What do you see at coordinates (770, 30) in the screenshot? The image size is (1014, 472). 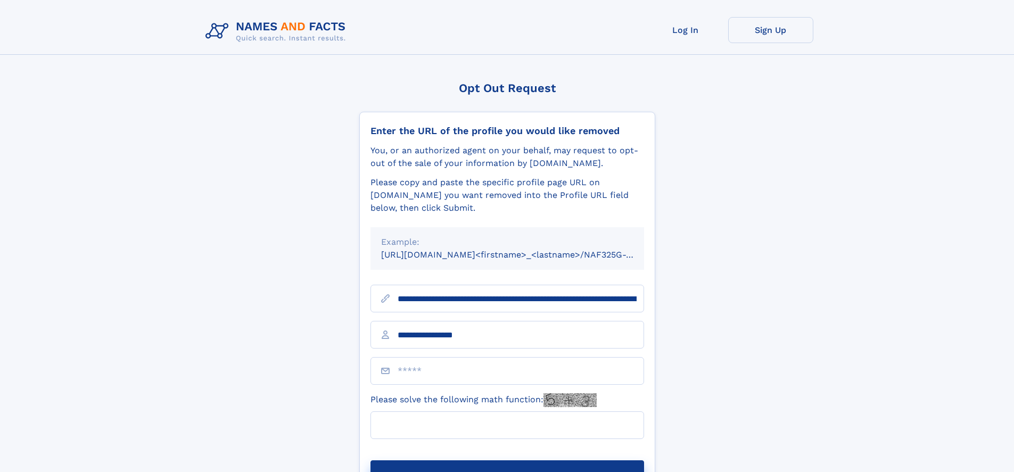 I see `a: Sign Up` at bounding box center [770, 30].